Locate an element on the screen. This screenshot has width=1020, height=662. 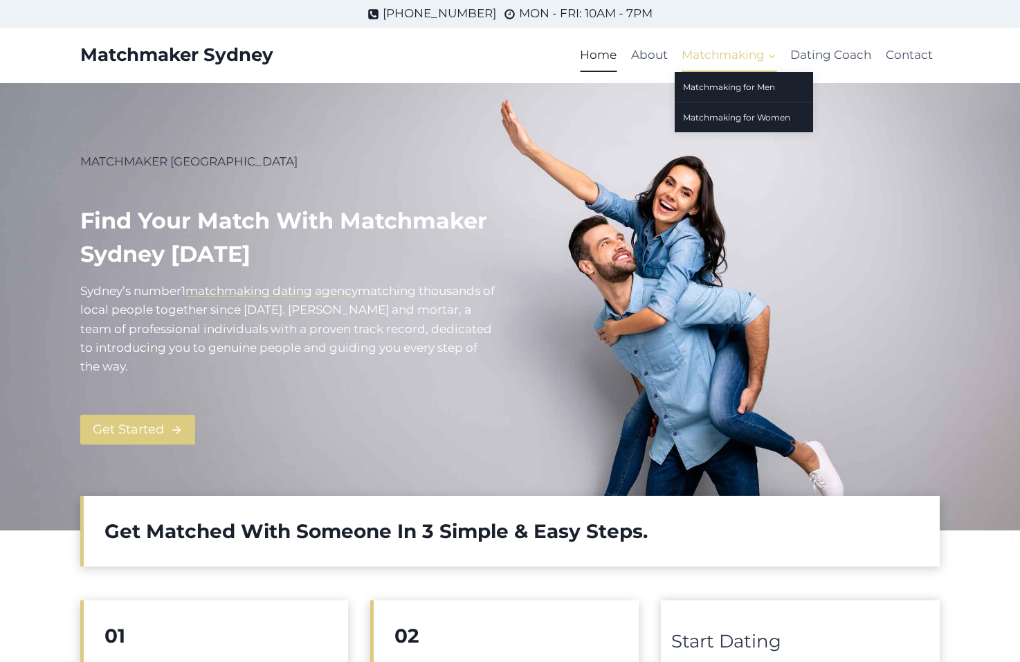
a: matchmaking dating agency is located at coordinates (271, 291).